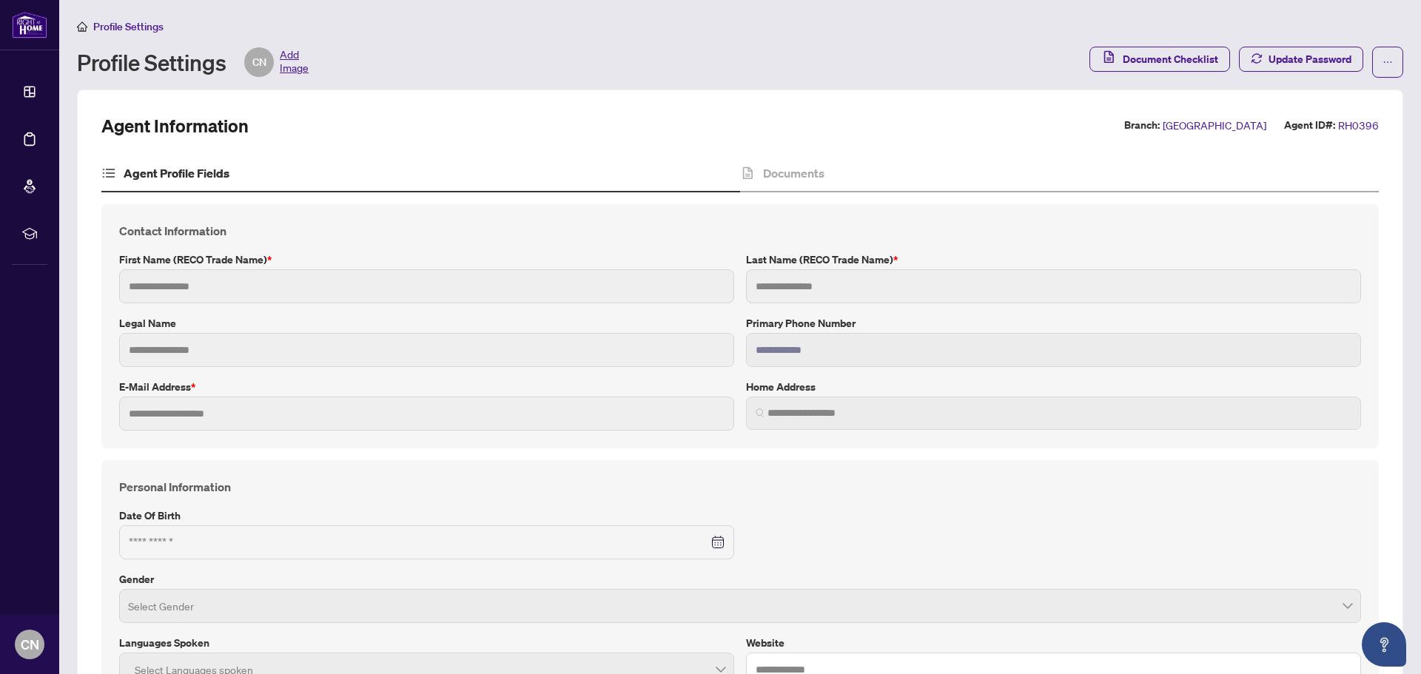  Describe the element at coordinates (1358, 125) in the screenshot. I see `span: RH0396` at that location.